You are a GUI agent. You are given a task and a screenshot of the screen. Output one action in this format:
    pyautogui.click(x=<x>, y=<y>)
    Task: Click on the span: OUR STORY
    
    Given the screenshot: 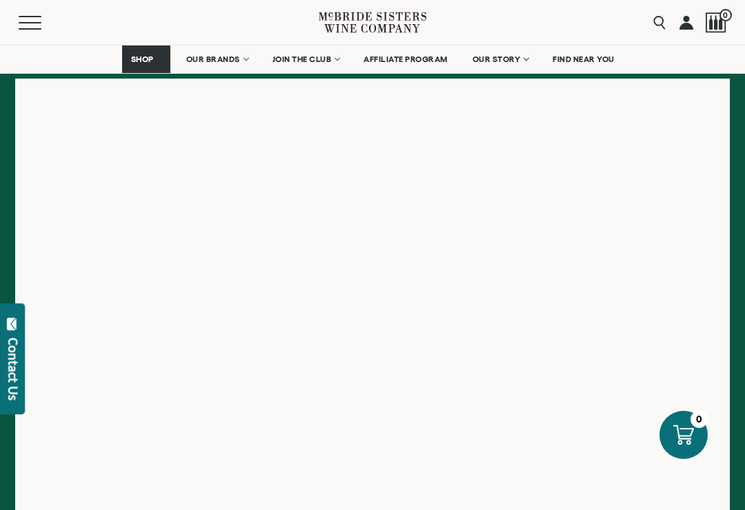 What is the action you would take?
    pyautogui.click(x=497, y=59)
    